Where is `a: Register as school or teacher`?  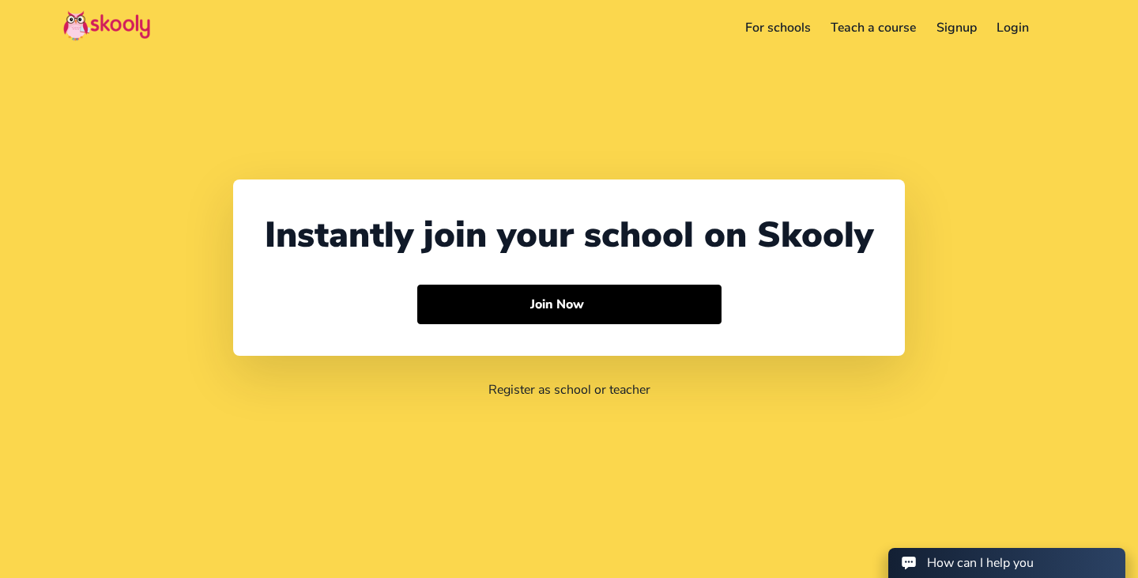
a: Register as school or teacher is located at coordinates (569, 390).